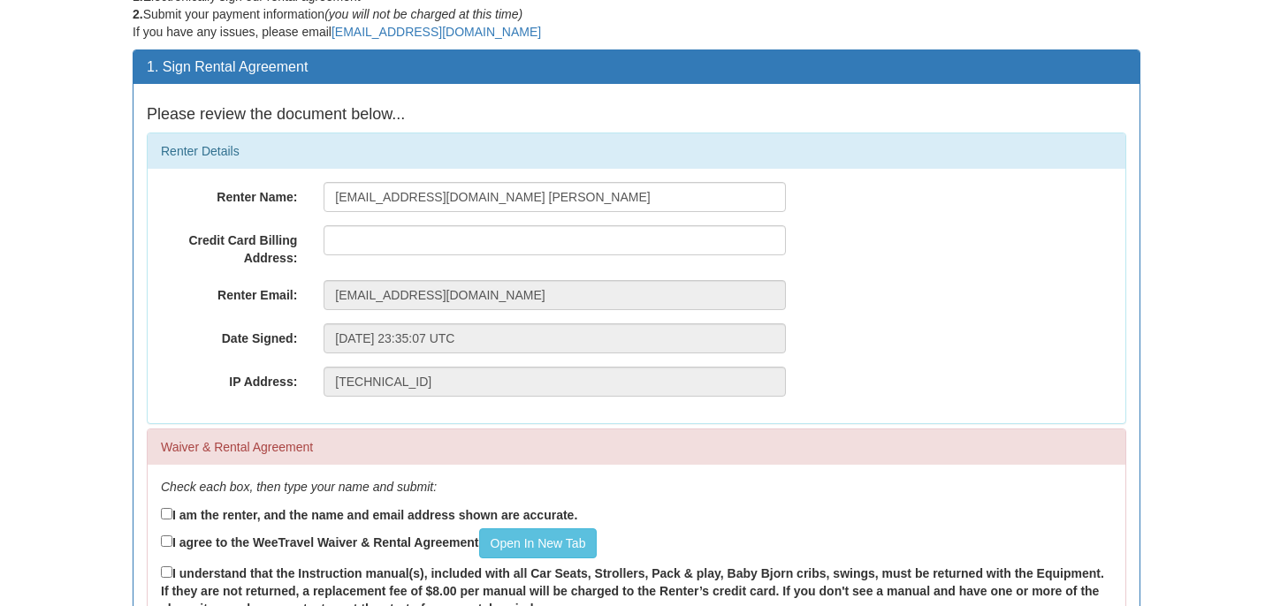 This screenshot has height=606, width=1273. I want to click on label: Renter Email:, so click(229, 292).